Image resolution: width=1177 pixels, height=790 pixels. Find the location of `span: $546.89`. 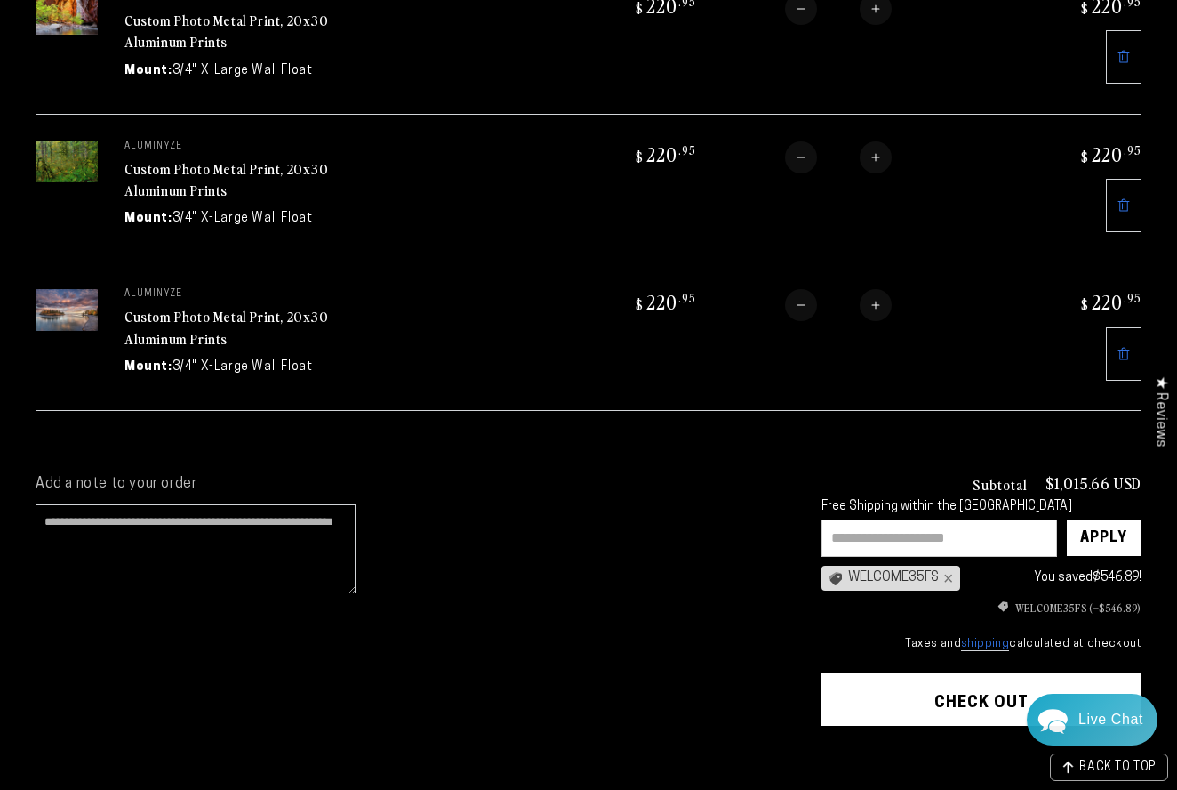

span: $546.89 is located at coordinates (1116, 577).